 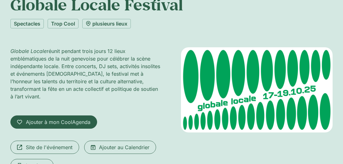 What do you see at coordinates (27, 24) in the screenshot?
I see `a: Spectacles` at bounding box center [27, 24].